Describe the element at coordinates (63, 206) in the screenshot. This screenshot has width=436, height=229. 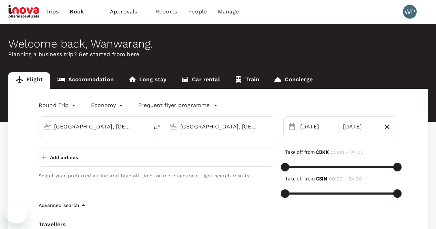
I see `button: Advanced search` at that location.